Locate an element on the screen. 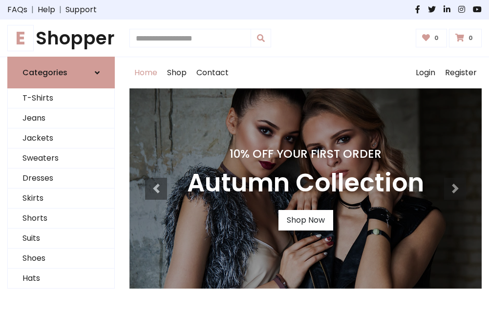 The image size is (489, 314). a: Jackets is located at coordinates (61, 138).